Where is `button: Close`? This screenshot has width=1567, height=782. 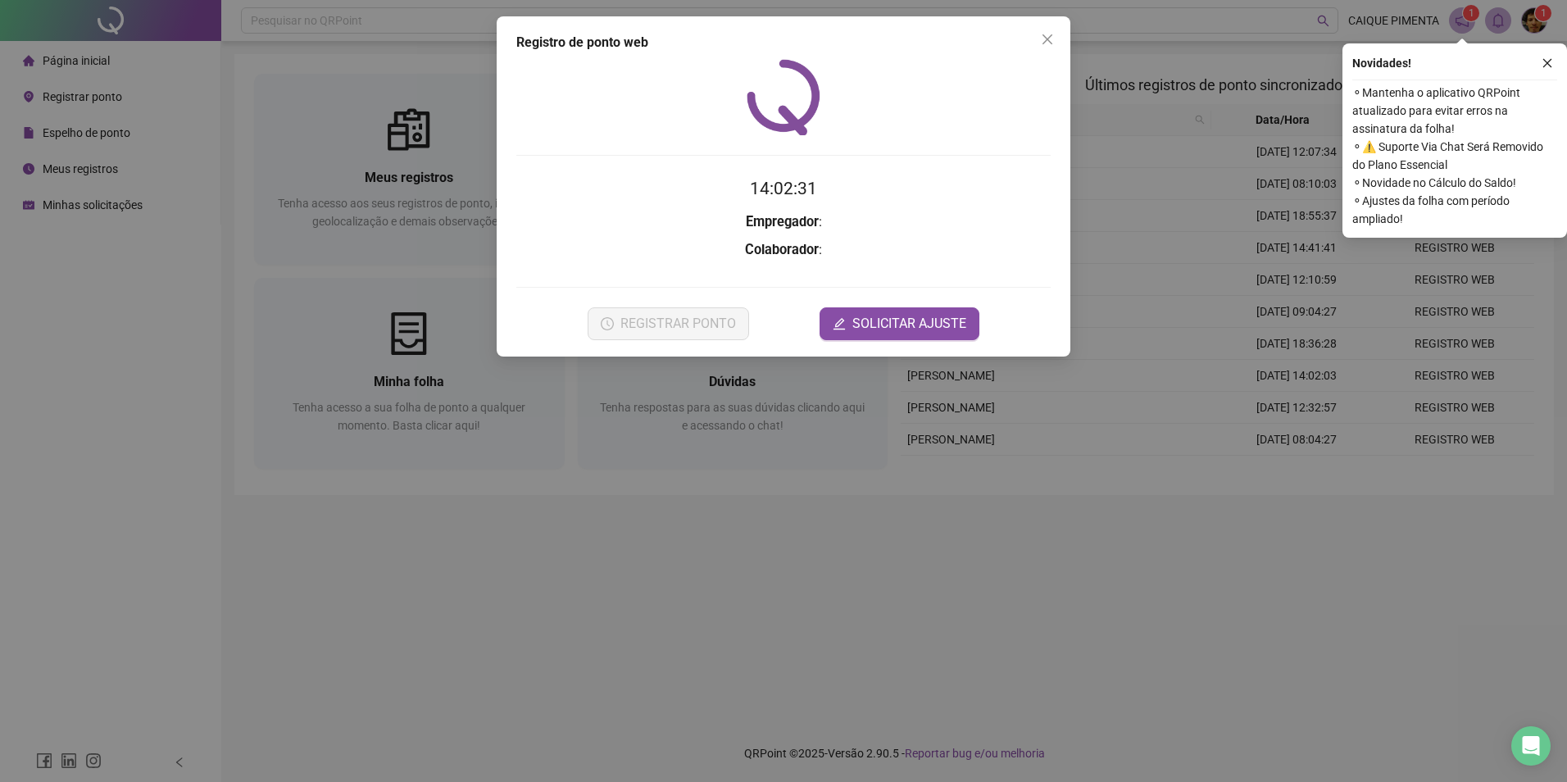
button: Close is located at coordinates (1047, 39).